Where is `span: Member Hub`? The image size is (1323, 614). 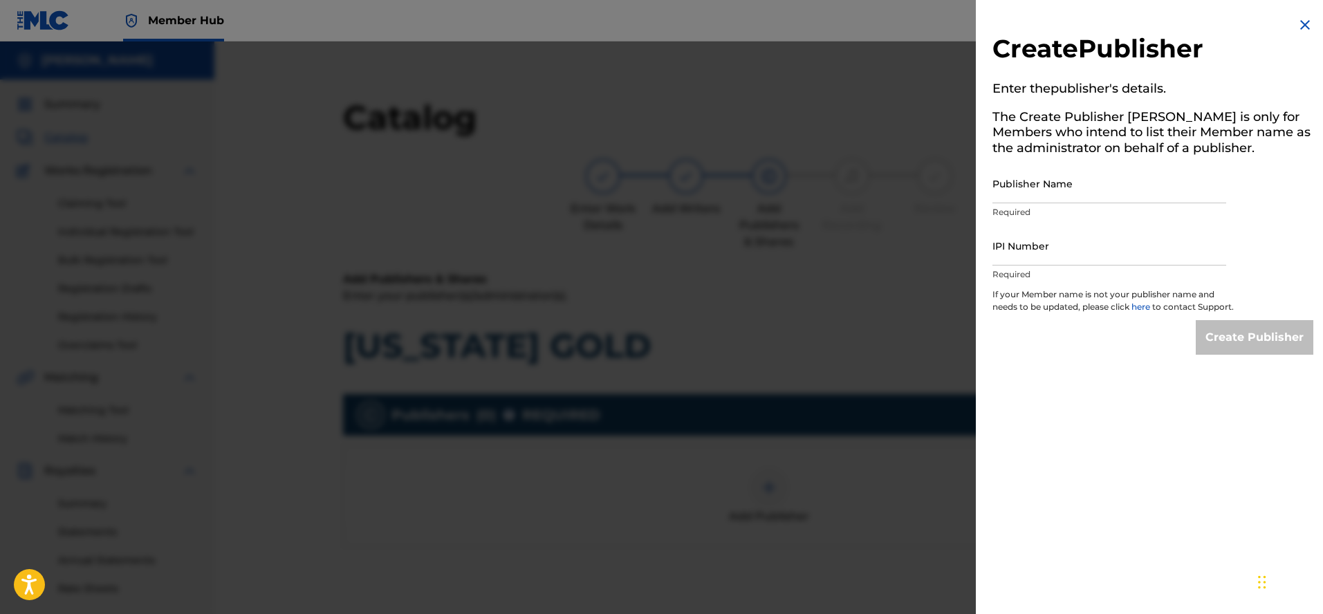 span: Member Hub is located at coordinates (186, 20).